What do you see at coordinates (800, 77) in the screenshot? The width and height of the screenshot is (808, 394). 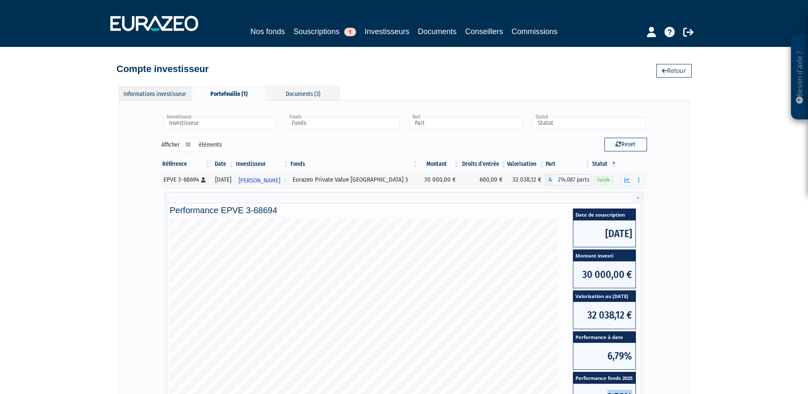 I see `p: Besoin d'aide ?` at bounding box center [800, 77].